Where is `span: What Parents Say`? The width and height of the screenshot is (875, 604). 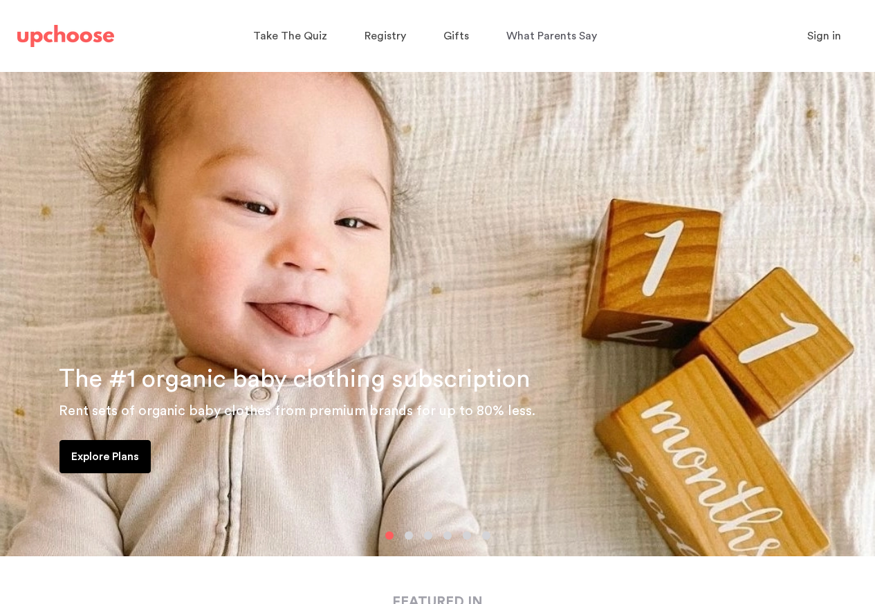 span: What Parents Say is located at coordinates (551, 36).